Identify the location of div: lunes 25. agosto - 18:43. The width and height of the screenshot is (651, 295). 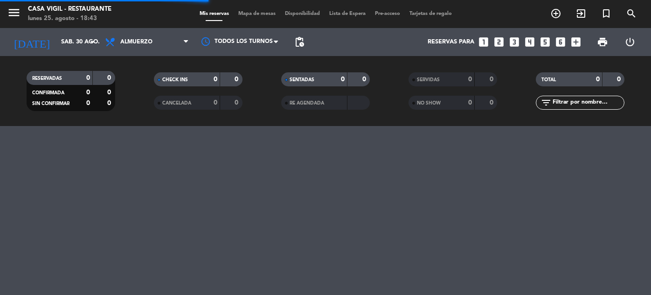
(70, 19).